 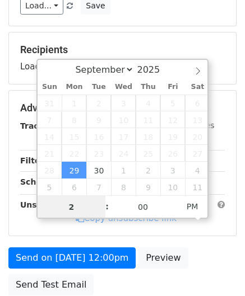 What do you see at coordinates (197, 103) in the screenshot?
I see `span: September 6, 2025` at bounding box center [197, 103].